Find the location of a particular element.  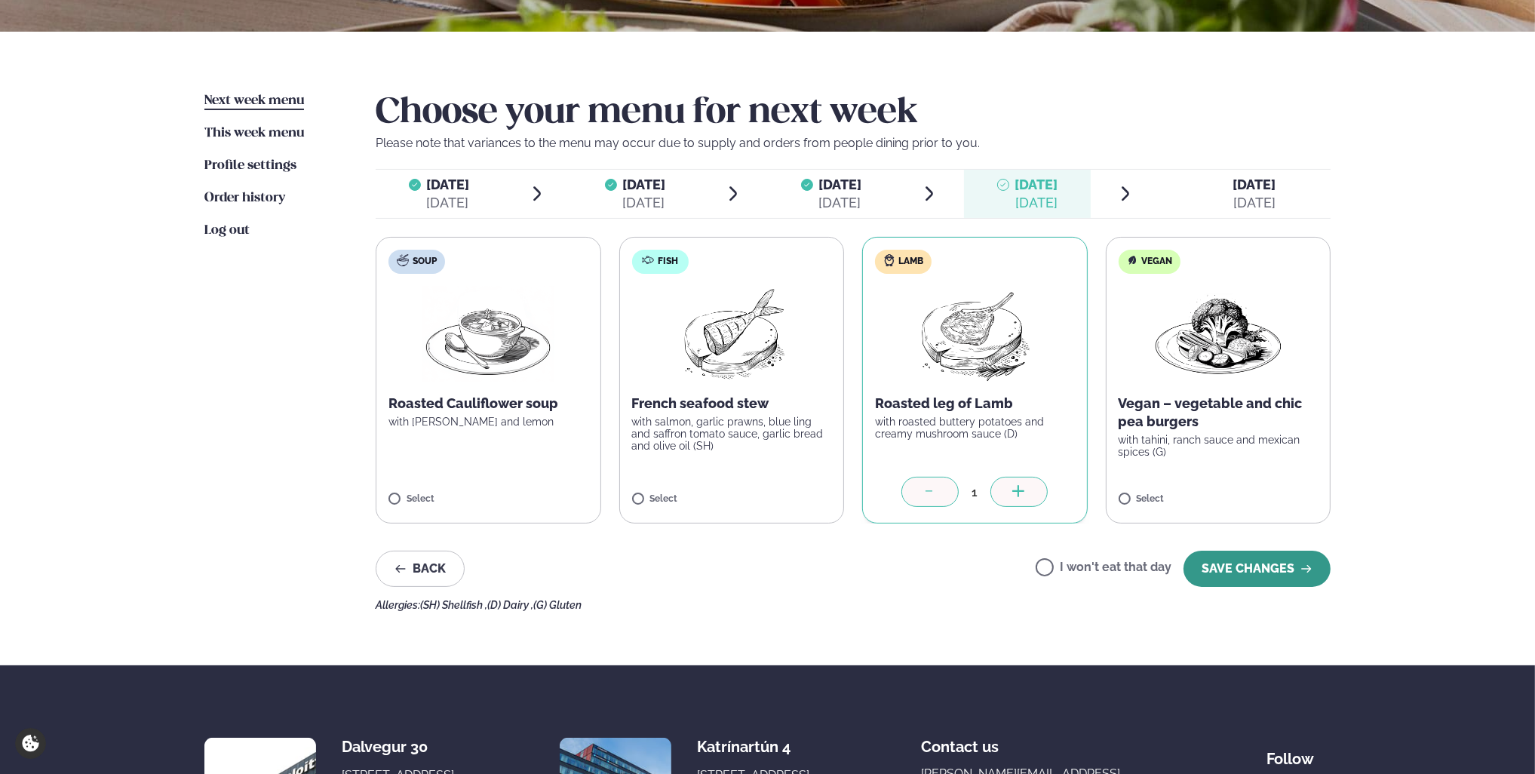

img: Vegan.png is located at coordinates (1218, 334).